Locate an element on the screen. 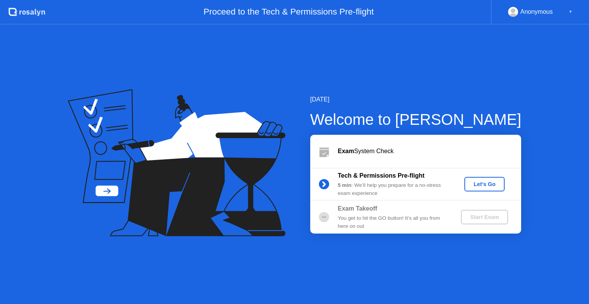 Image resolution: width=589 pixels, height=304 pixels. button: Let's Go is located at coordinates (484, 184).